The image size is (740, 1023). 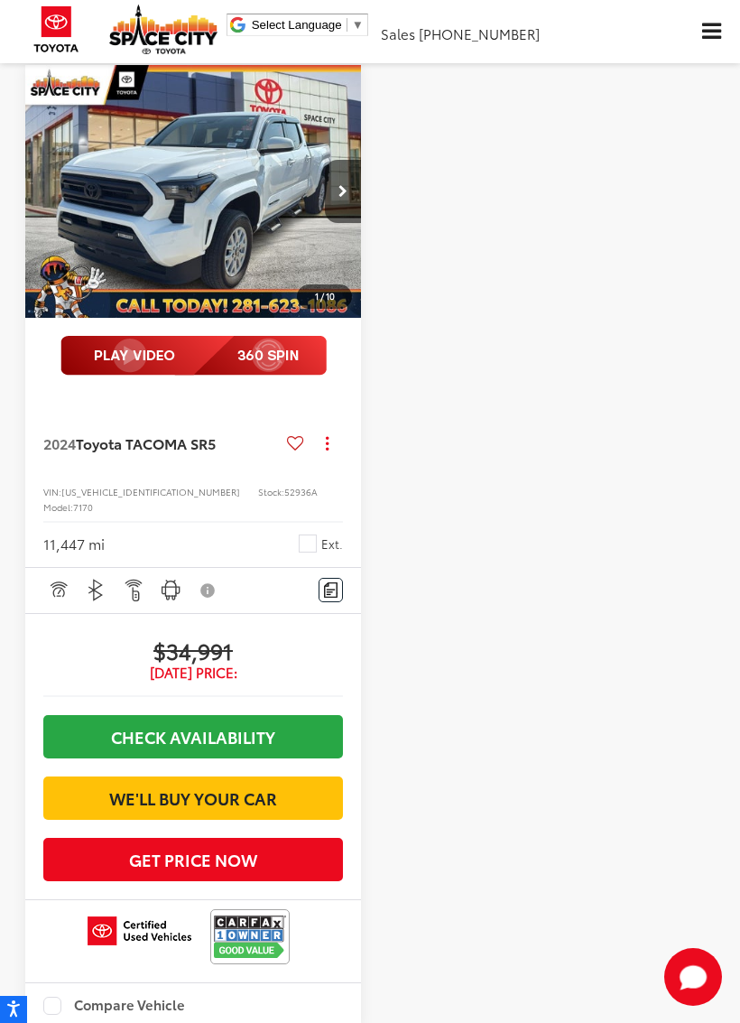 I want to click on button: Next image, so click(x=343, y=191).